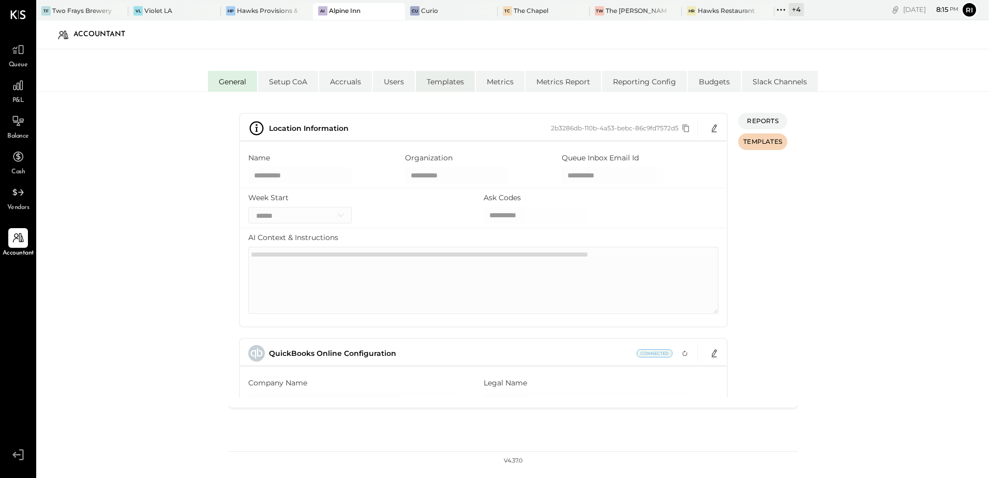  What do you see at coordinates (762, 142) in the screenshot?
I see `button: TEMPLATES` at bounding box center [762, 142].